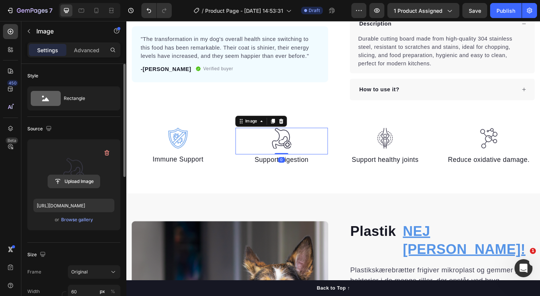  What do you see at coordinates (34, 272) in the screenshot?
I see `label: Frame` at bounding box center [34, 272].